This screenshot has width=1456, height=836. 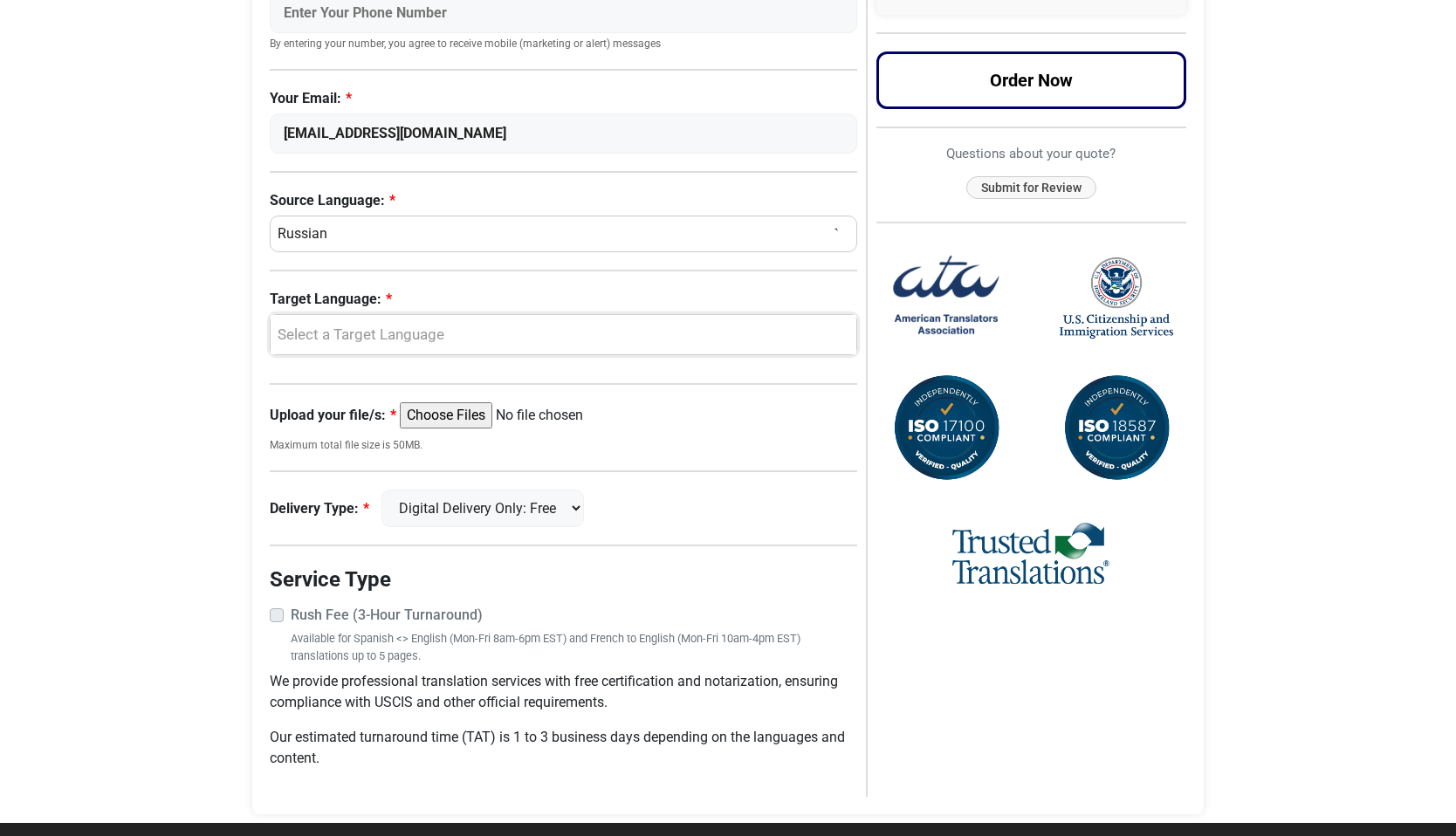 What do you see at coordinates (1116, 297) in the screenshot?
I see `img: United States Citizenship and Immigration Services Logo` at bounding box center [1116, 297].